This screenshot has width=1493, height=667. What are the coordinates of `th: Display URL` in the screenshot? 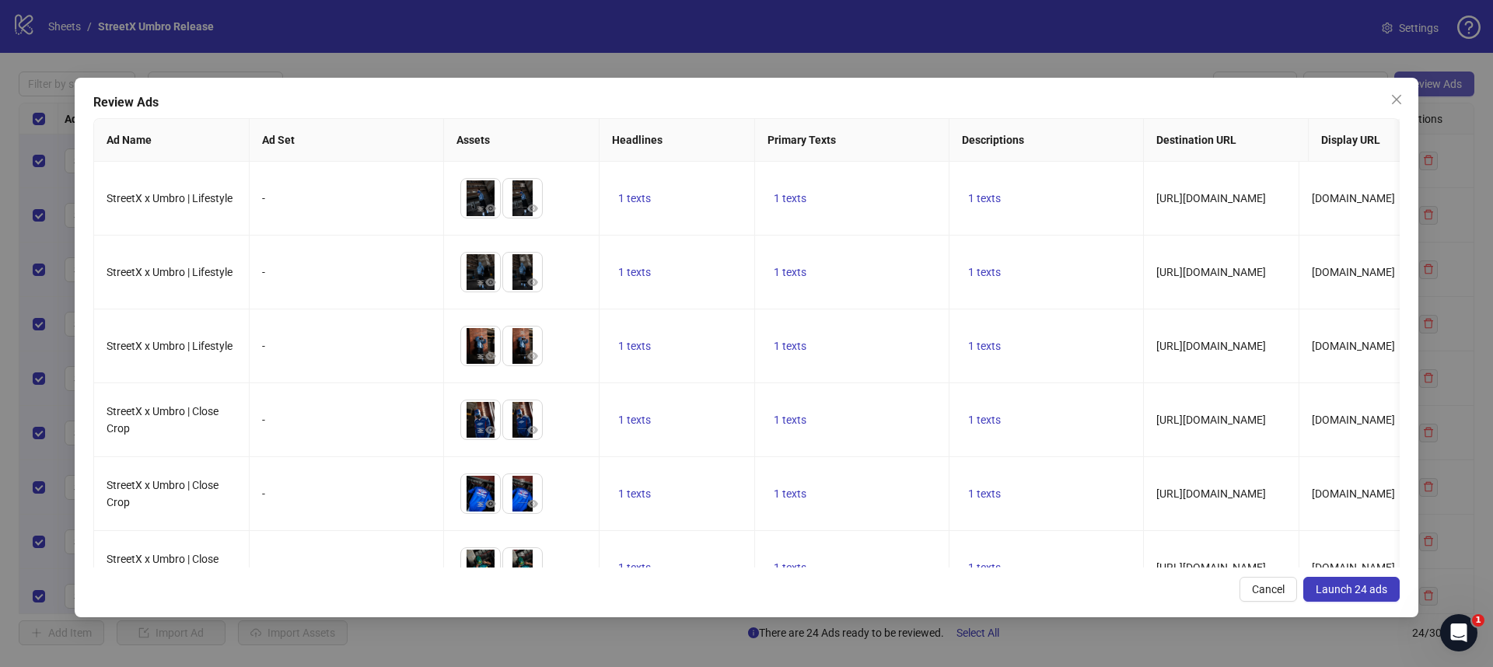 It's located at (1386, 140).